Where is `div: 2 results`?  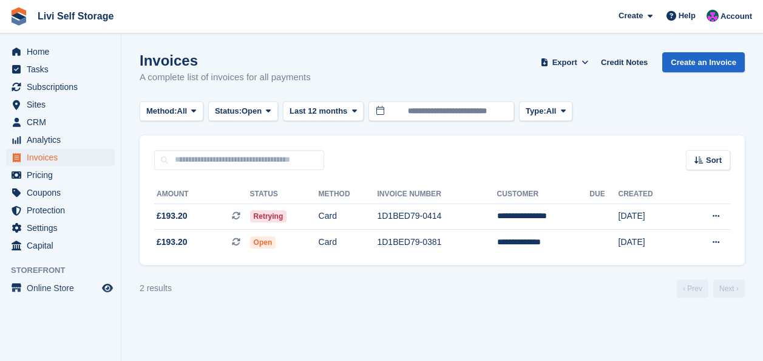
div: 2 results is located at coordinates (155, 288).